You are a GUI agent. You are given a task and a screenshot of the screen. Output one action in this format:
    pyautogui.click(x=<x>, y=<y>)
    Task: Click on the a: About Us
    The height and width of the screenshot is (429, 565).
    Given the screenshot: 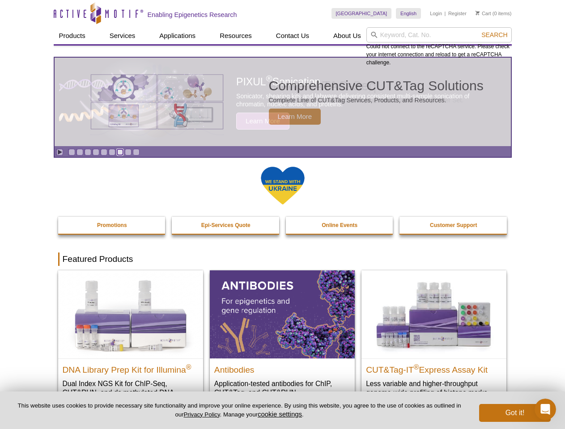 What is the action you would take?
    pyautogui.click(x=347, y=36)
    